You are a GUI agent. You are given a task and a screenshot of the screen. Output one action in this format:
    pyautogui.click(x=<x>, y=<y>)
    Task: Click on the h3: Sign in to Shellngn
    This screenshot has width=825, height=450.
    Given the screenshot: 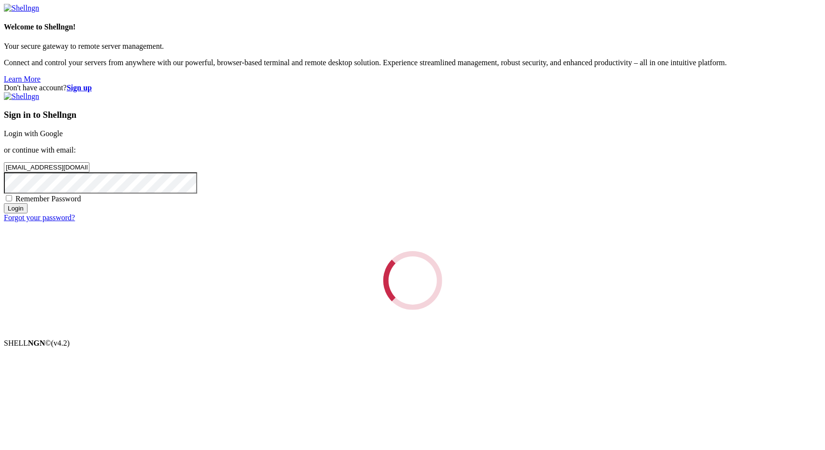 What is the action you would take?
    pyautogui.click(x=412, y=115)
    